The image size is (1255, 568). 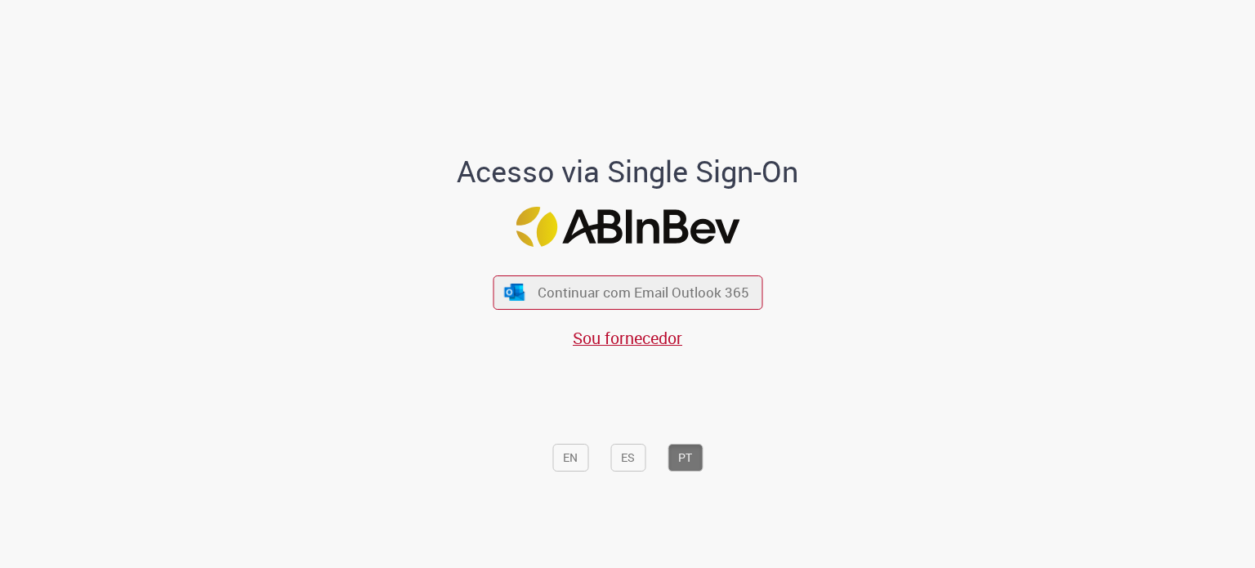 What do you see at coordinates (685, 457) in the screenshot?
I see `button: PT` at bounding box center [685, 457].